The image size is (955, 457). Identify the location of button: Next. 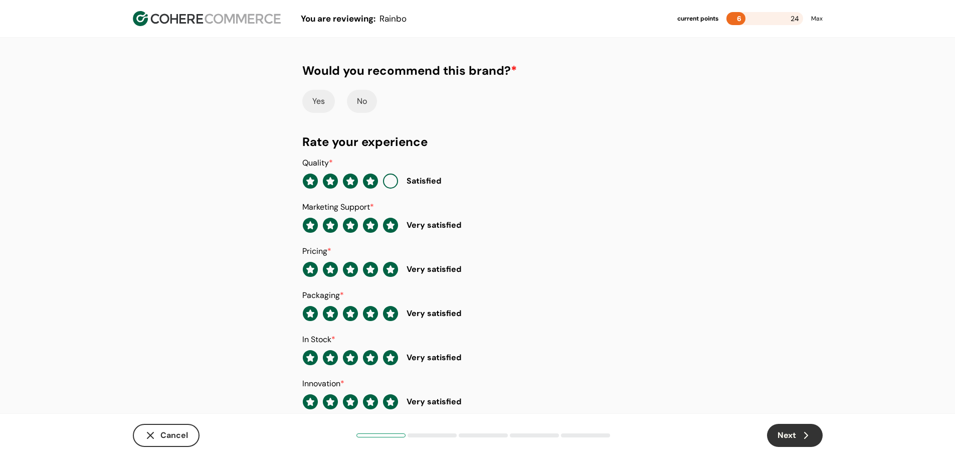
(794, 435).